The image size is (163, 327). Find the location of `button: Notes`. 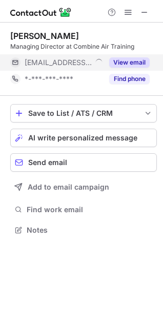

button: Notes is located at coordinates (84, 230).